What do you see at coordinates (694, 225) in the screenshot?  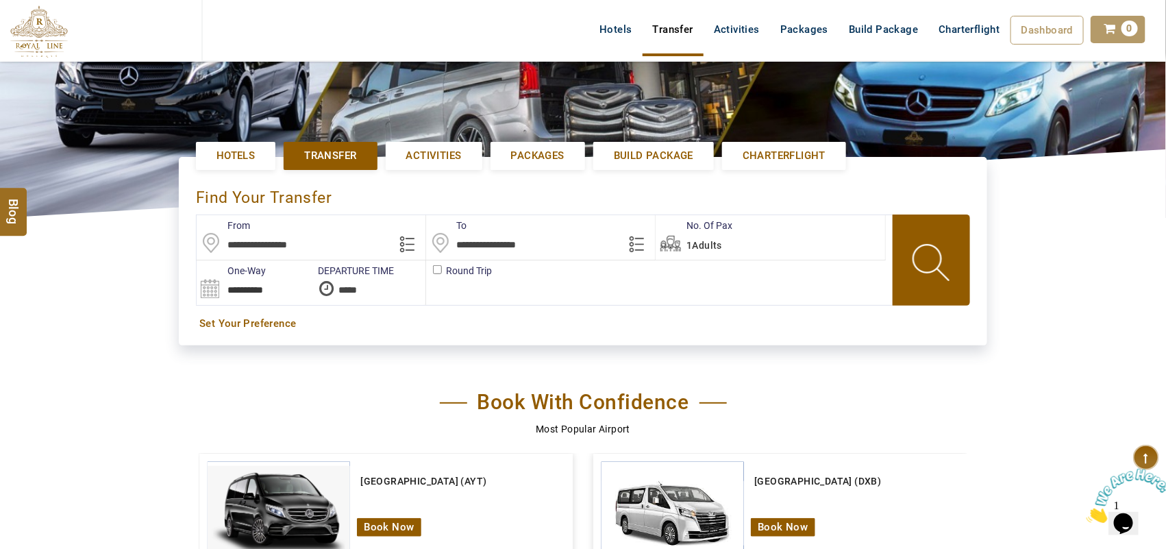 I see `label: No. Of Pax` at bounding box center [694, 225].